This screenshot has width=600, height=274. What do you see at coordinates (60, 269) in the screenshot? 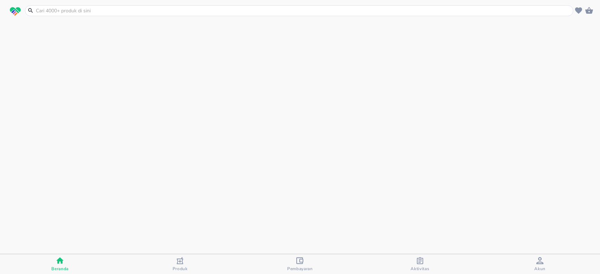
I see `span: Beranda` at bounding box center [60, 269].